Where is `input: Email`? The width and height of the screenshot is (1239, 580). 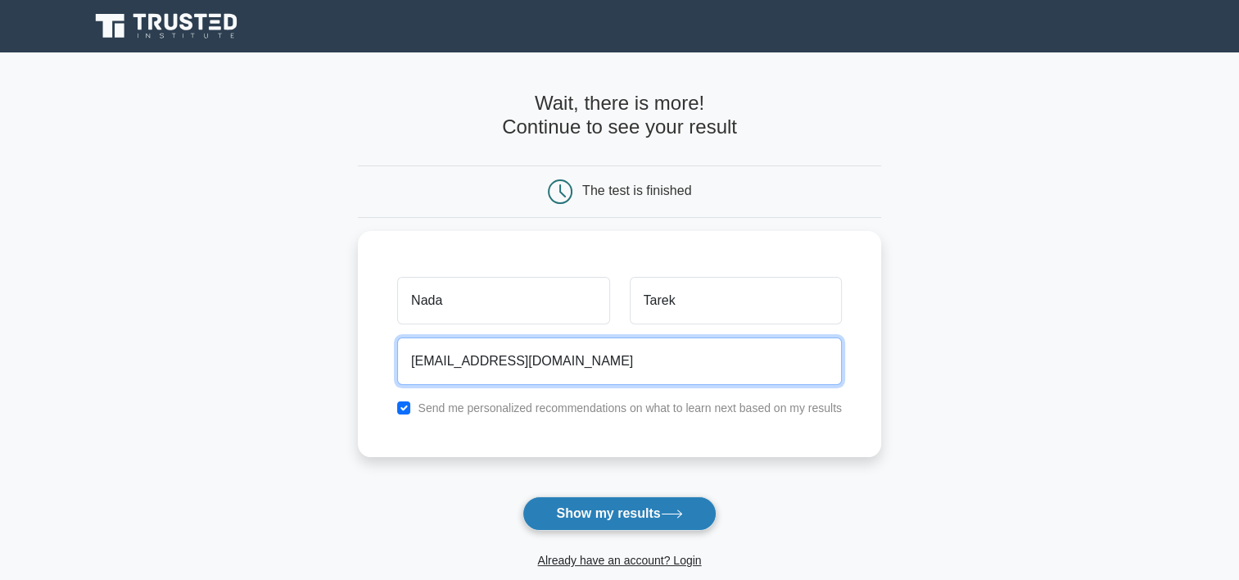
input: Email is located at coordinates (619, 361).